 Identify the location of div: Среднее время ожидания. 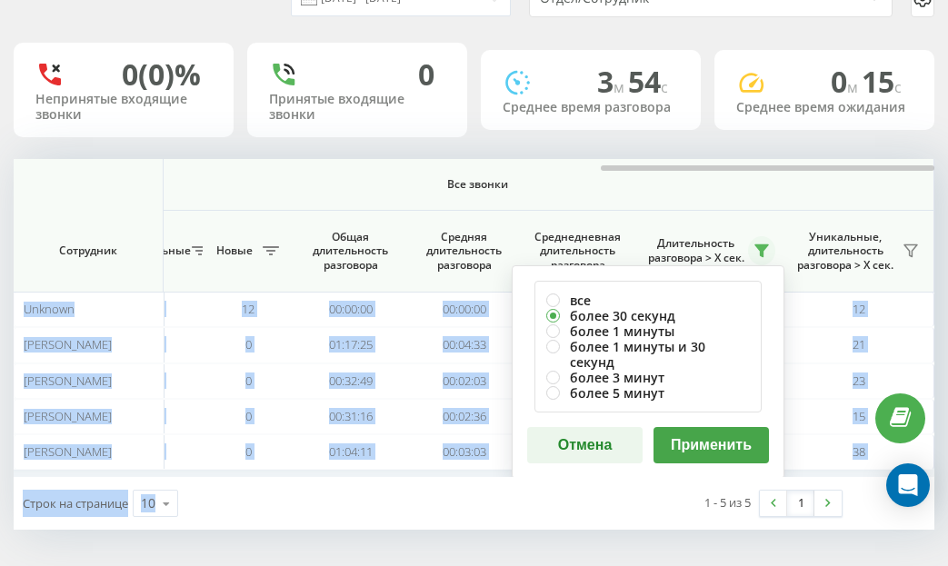
(824, 107).